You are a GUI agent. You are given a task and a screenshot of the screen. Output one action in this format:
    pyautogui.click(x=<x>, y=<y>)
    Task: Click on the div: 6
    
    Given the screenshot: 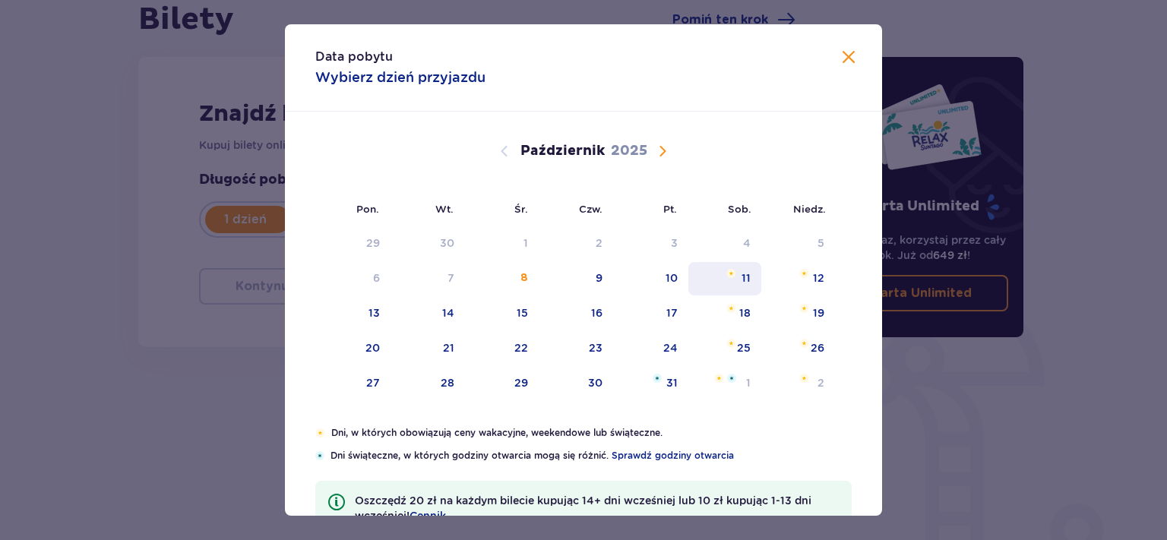 What is the action you would take?
    pyautogui.click(x=376, y=278)
    